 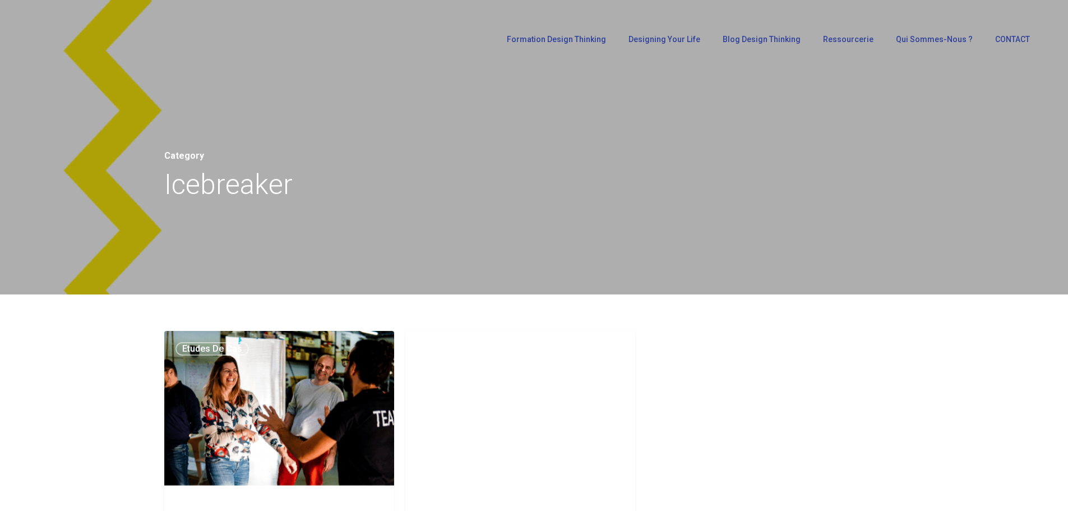 I want to click on a: Designing Your Life, so click(x=664, y=39).